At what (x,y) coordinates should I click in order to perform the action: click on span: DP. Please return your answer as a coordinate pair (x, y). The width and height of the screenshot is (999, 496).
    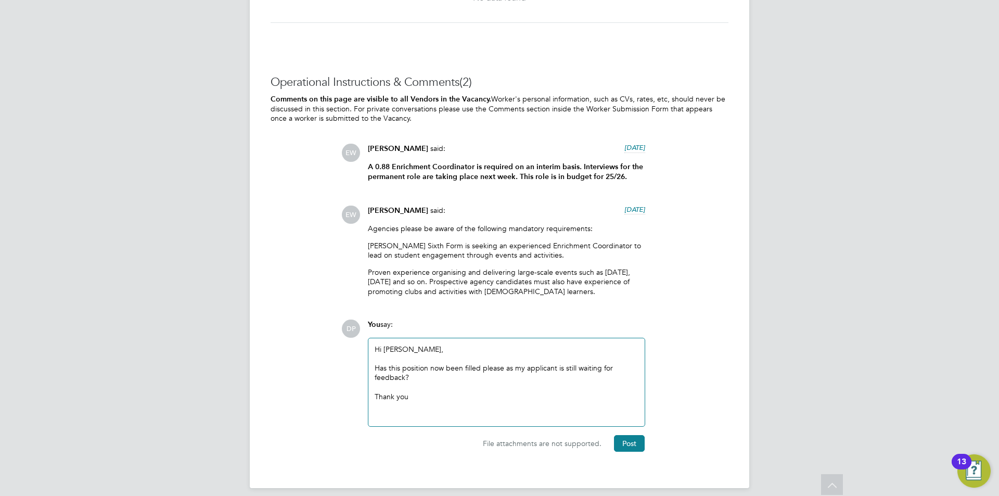
    Looking at the image, I should click on (351, 328).